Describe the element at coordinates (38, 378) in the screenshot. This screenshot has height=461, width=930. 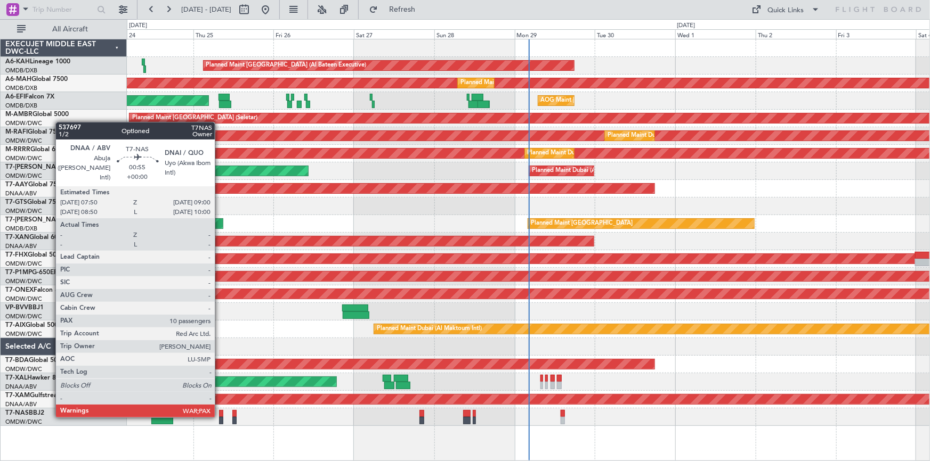
I see `a: T7-XALHawker 850XP` at that location.